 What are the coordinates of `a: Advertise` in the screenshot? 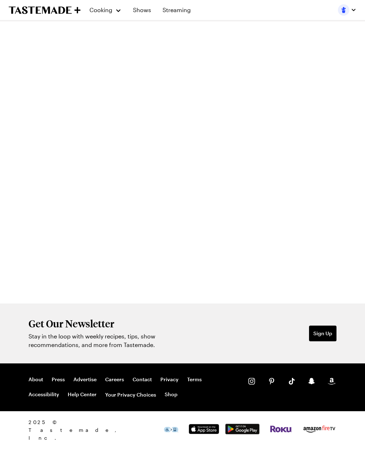 It's located at (85, 380).